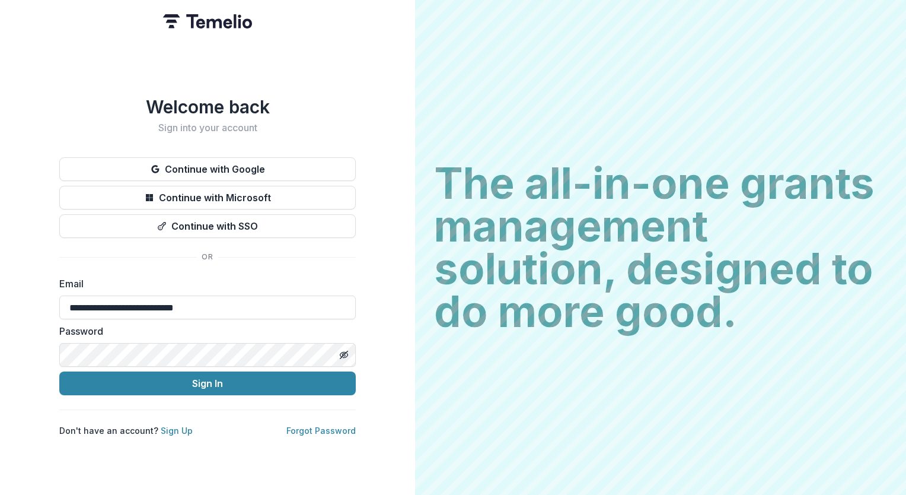  I want to click on a: Sign Up, so click(177, 430).